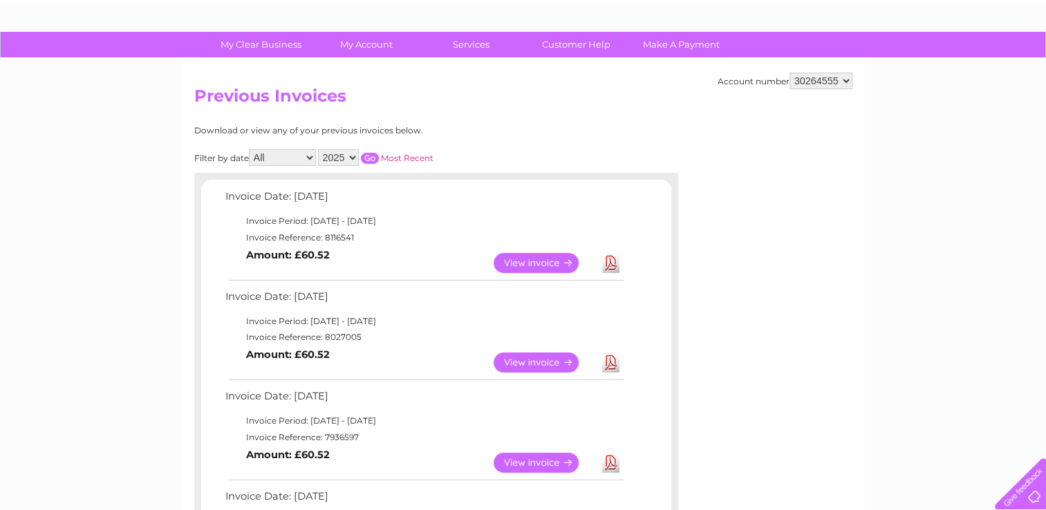 The width and height of the screenshot is (1046, 510). Describe the element at coordinates (471, 44) in the screenshot. I see `a: Services` at that location.